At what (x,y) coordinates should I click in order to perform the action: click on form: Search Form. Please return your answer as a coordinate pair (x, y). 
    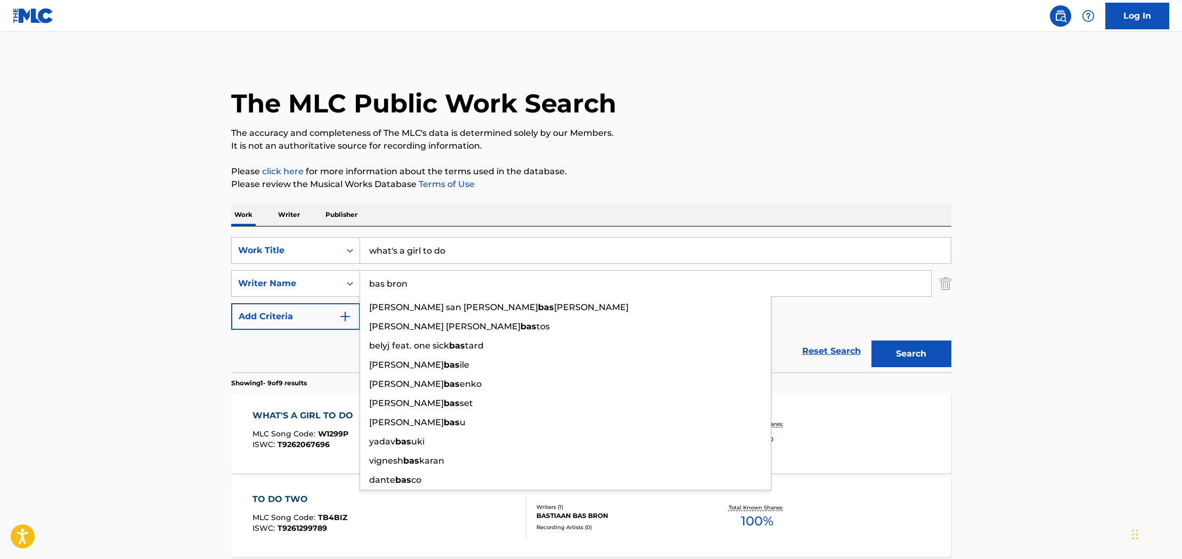
    Looking at the image, I should click on (591, 305).